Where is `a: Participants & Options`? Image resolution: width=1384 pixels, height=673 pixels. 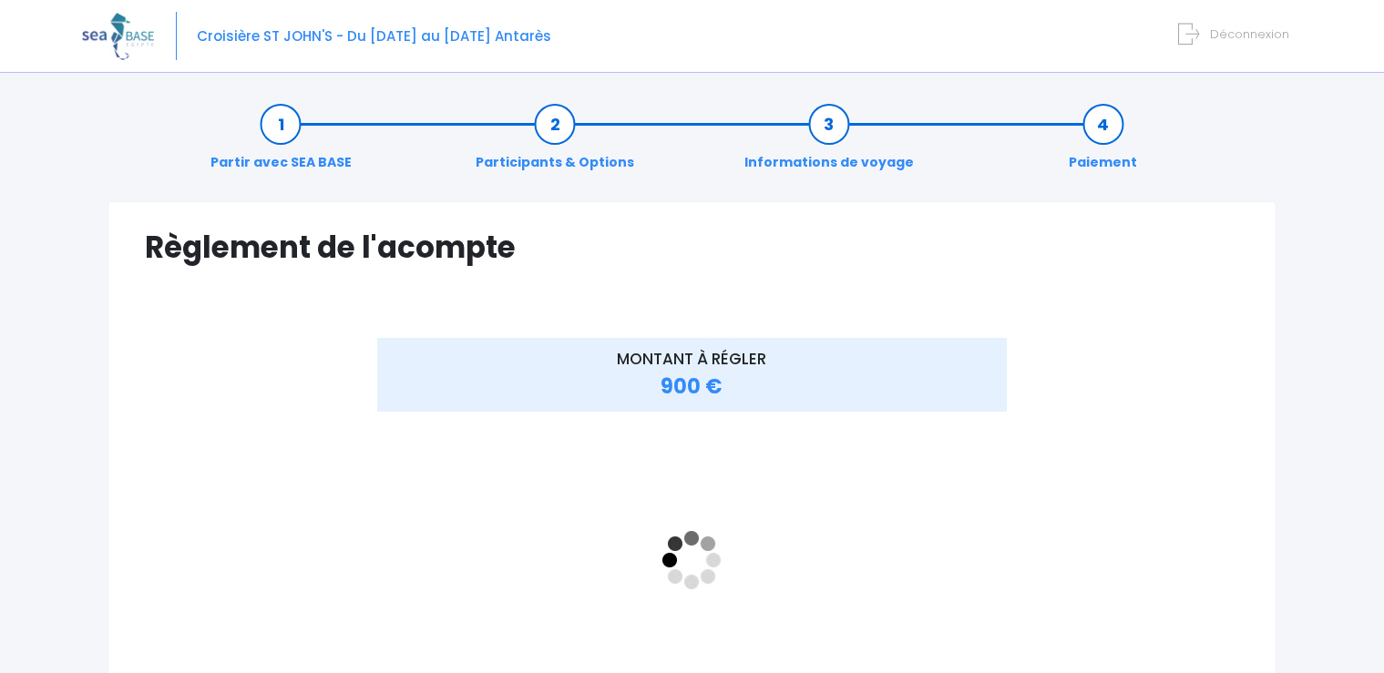 a: Participants & Options is located at coordinates (555, 143).